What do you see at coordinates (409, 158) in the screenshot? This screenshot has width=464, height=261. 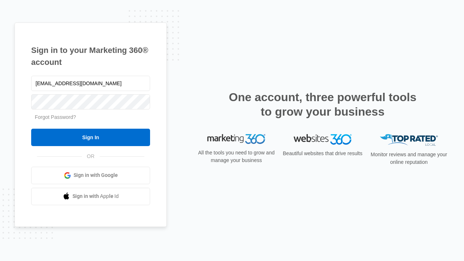 I see `p: Monitor reviews and manage your online reputation` at bounding box center [409, 158].